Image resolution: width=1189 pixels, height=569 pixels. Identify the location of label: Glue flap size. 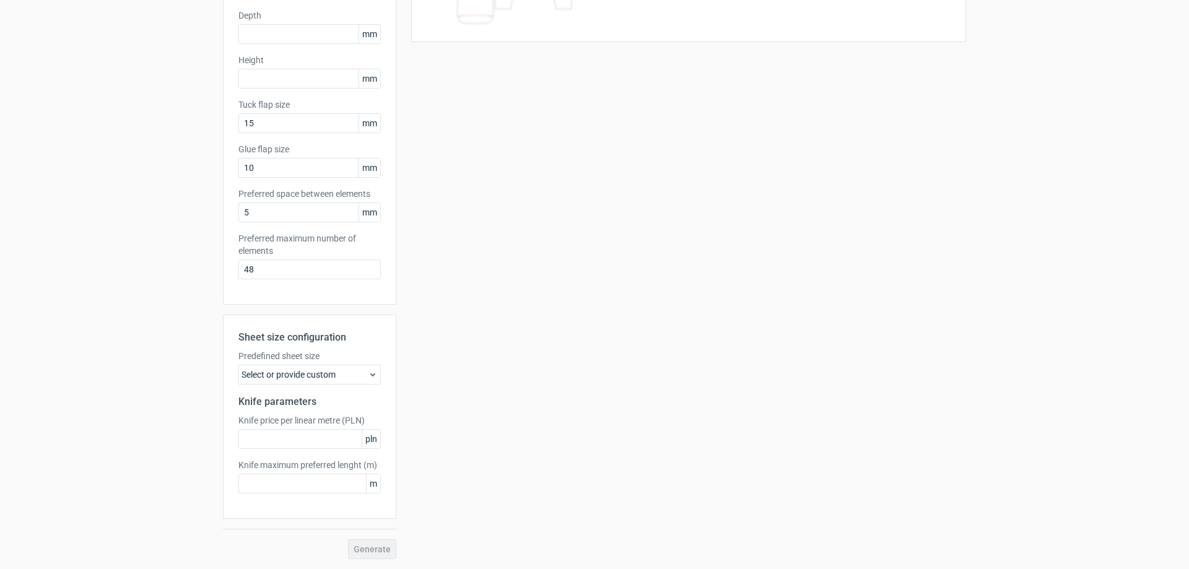
(310, 149).